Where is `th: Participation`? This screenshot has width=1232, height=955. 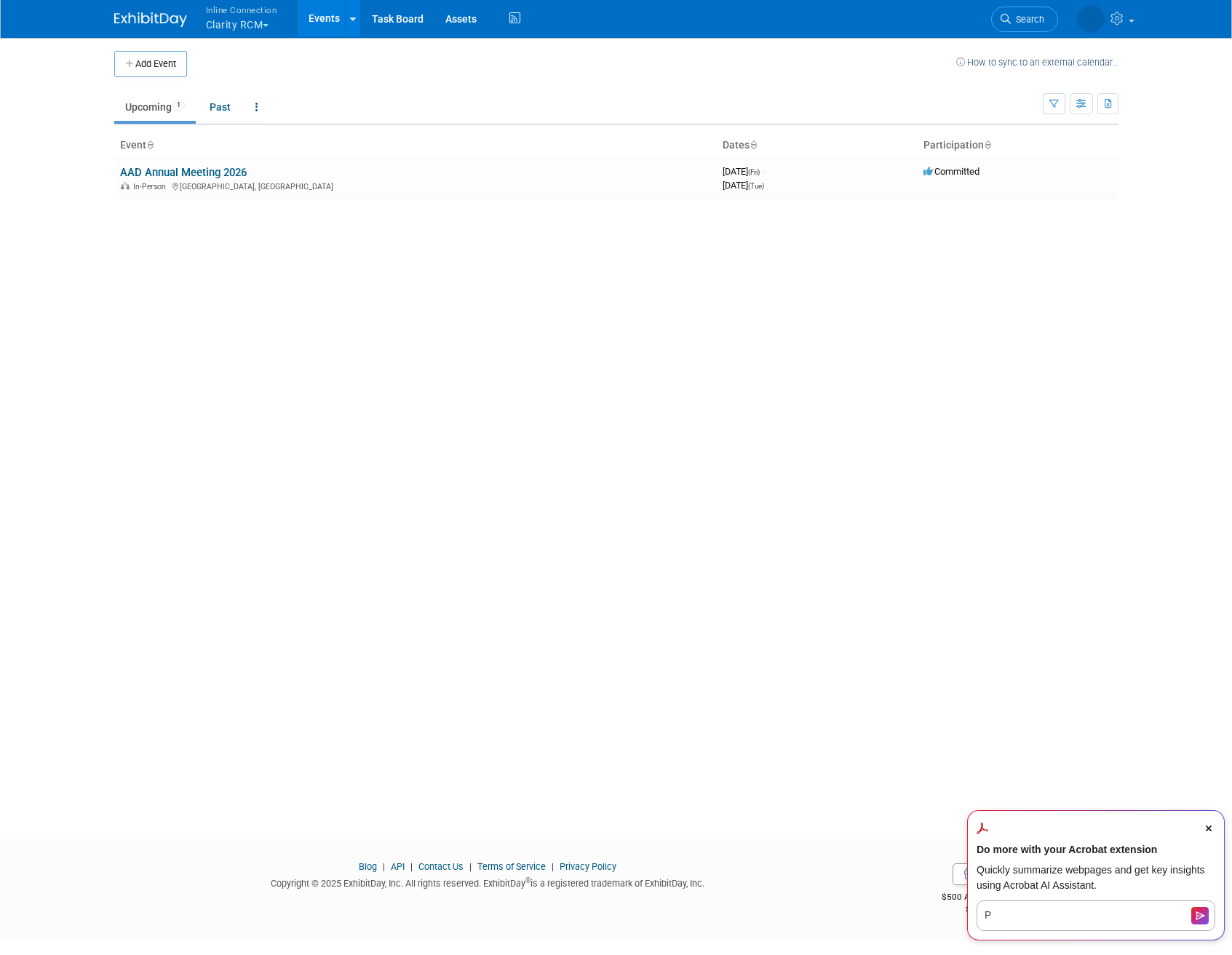 th: Participation is located at coordinates (1018, 146).